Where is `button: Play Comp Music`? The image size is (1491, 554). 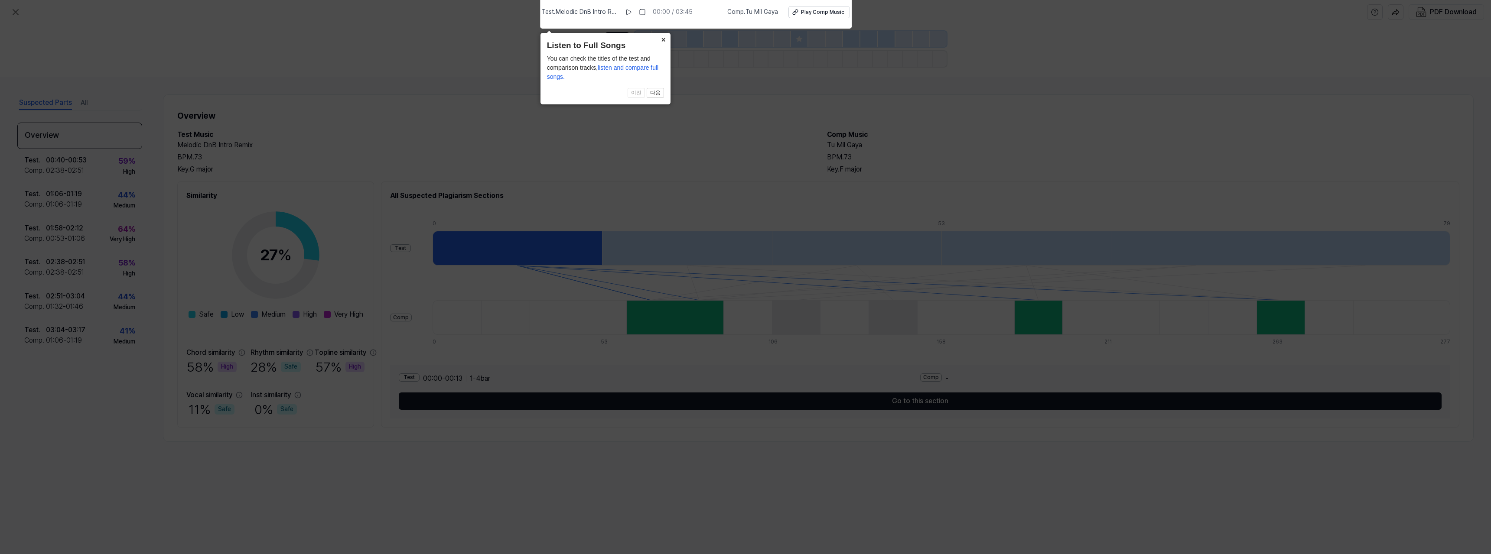
button: Play Comp Music is located at coordinates (819, 12).